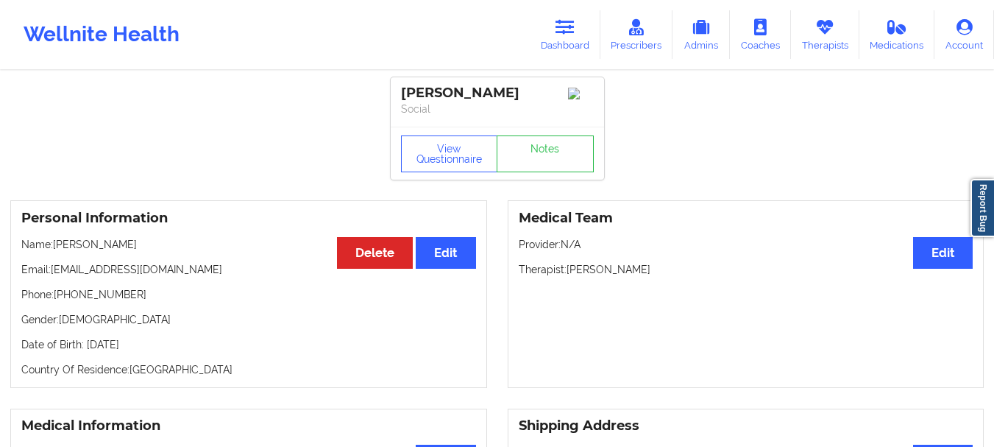 Image resolution: width=994 pixels, height=447 pixels. Describe the element at coordinates (565, 35) in the screenshot. I see `a: Dashboard` at that location.